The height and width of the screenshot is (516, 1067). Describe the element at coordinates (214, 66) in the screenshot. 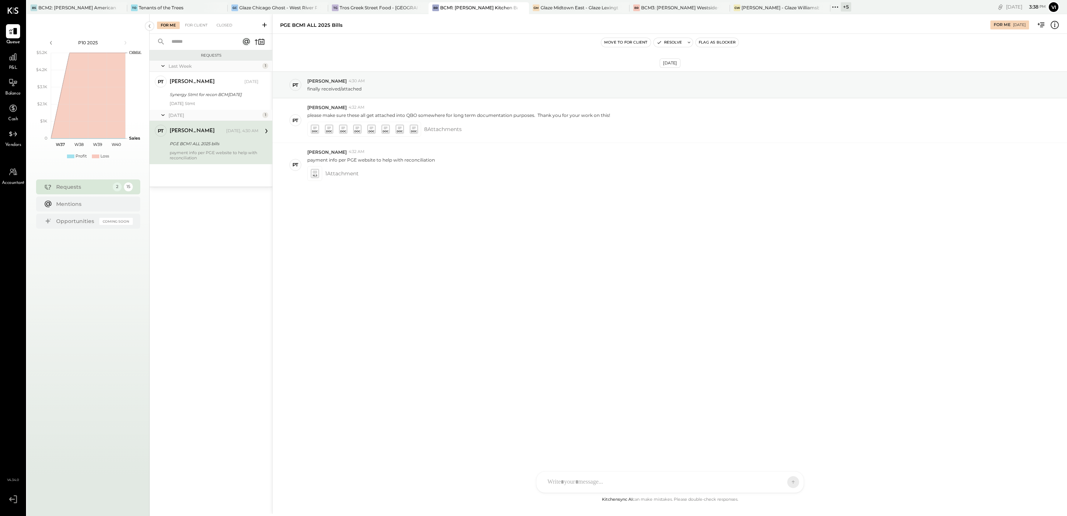

I see `div: Last Week` at that location.